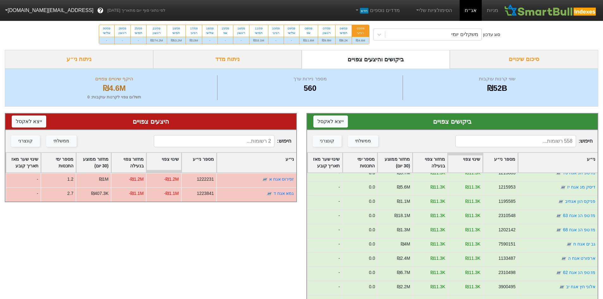 The height and width of the screenshot is (299, 603). What do you see at coordinates (310, 88) in the screenshot?
I see `div: 560` at bounding box center [310, 88].